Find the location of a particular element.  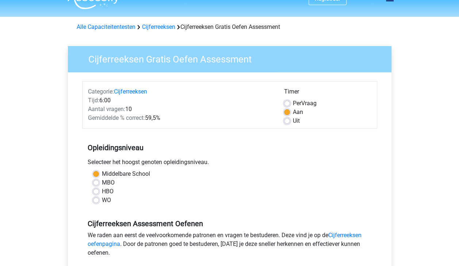

span: Per is located at coordinates (297, 103).